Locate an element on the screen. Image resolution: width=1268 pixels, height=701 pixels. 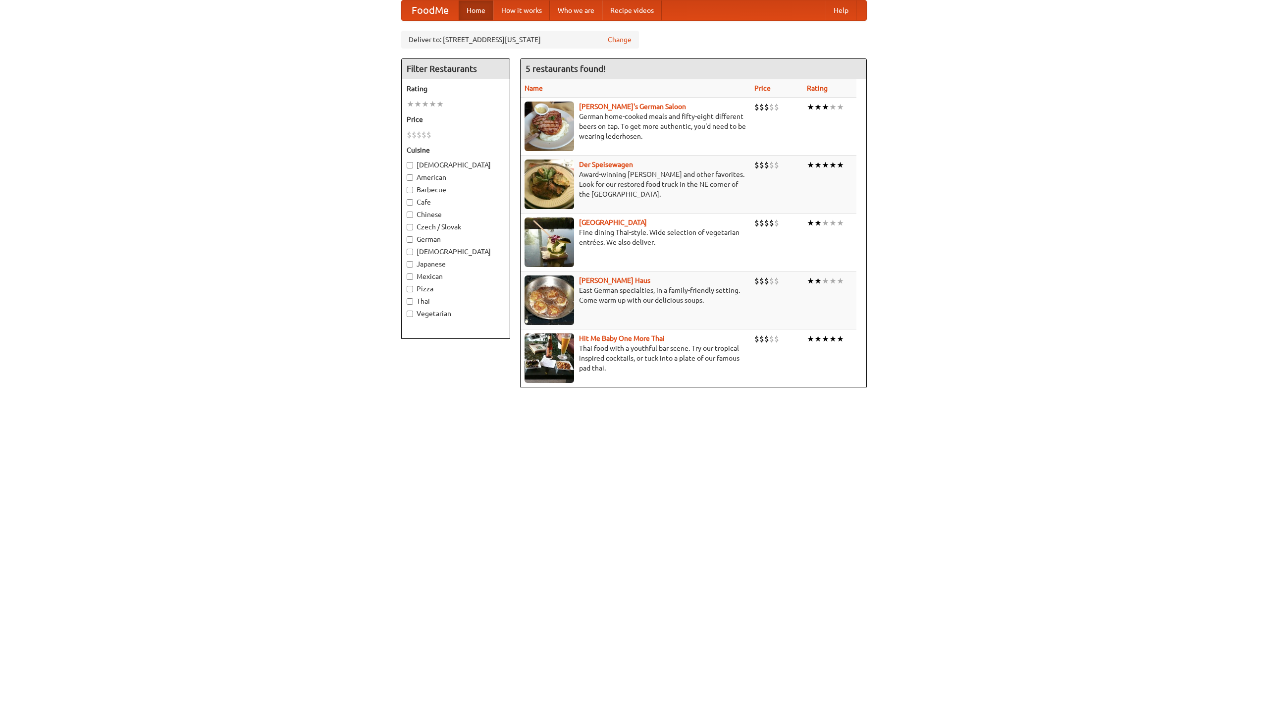
h5: Price is located at coordinates (456, 119).